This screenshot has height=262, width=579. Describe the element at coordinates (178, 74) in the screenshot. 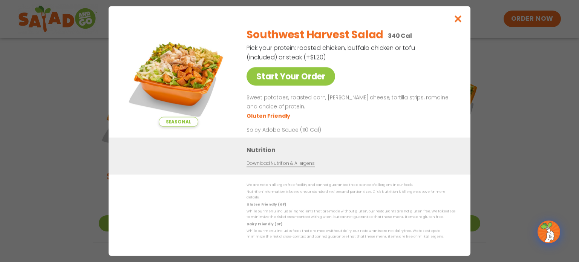

I see `img: Featured product photo for Southwest Harvest Salad` at that location.